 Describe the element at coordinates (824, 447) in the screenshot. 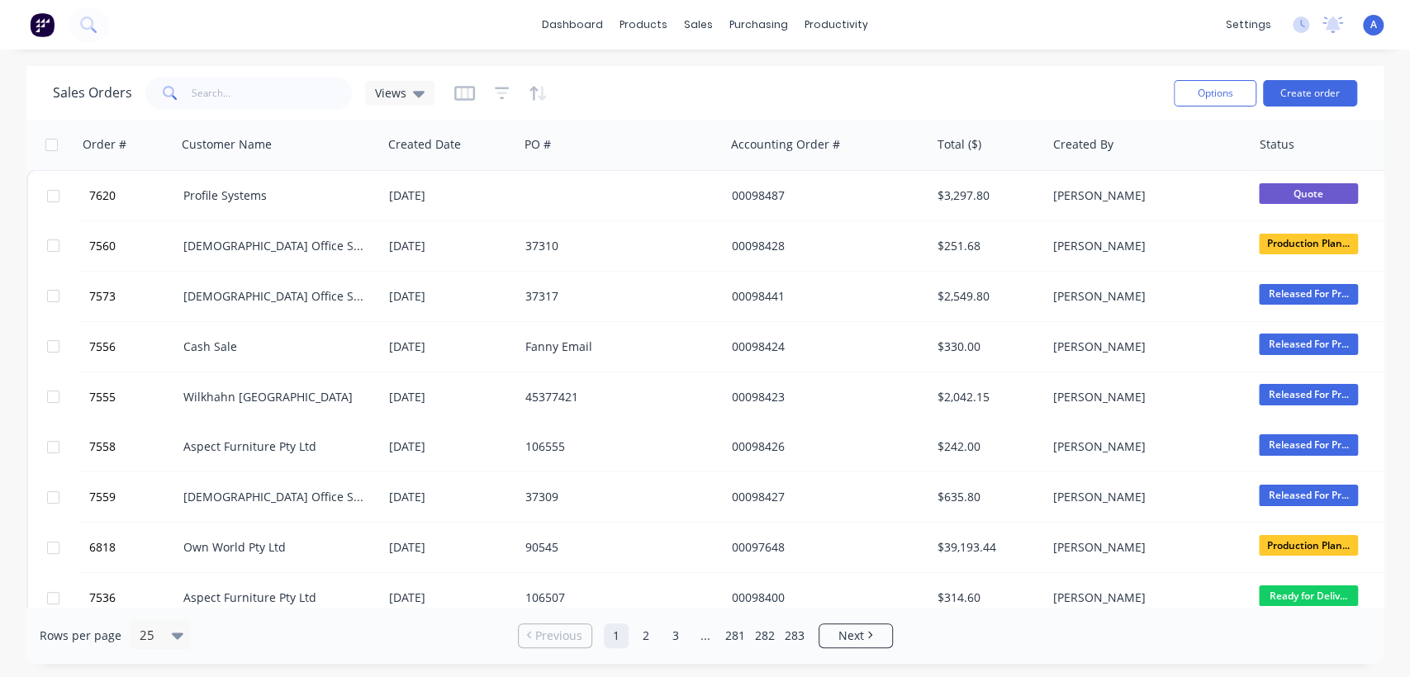

I see `div: 00098426` at that location.